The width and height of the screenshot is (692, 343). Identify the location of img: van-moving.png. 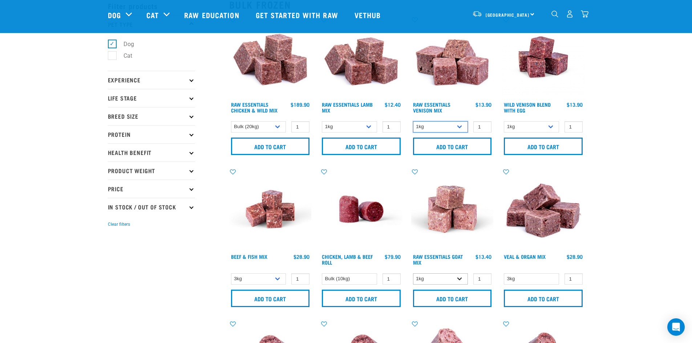
(477, 14).